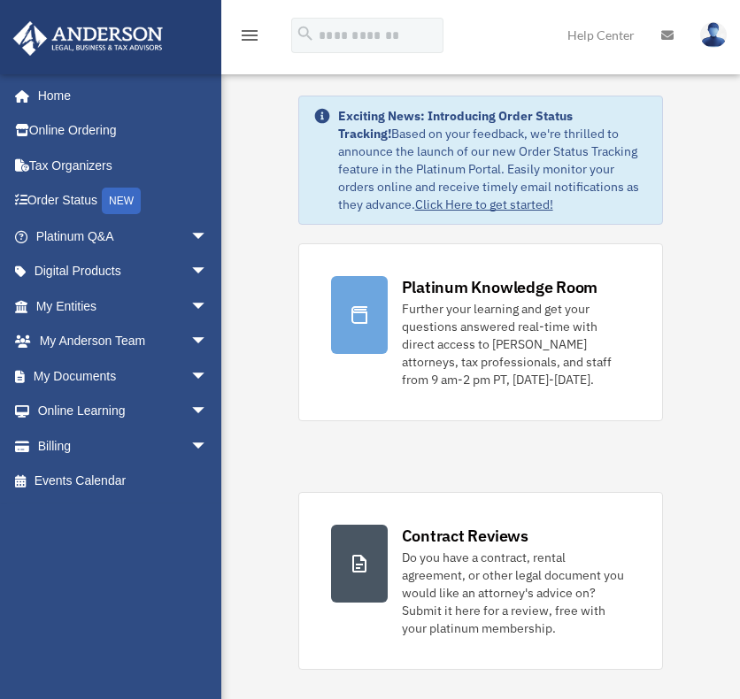 The width and height of the screenshot is (740, 699). Describe the element at coordinates (484, 204) in the screenshot. I see `a: Click Here to get started!` at that location.